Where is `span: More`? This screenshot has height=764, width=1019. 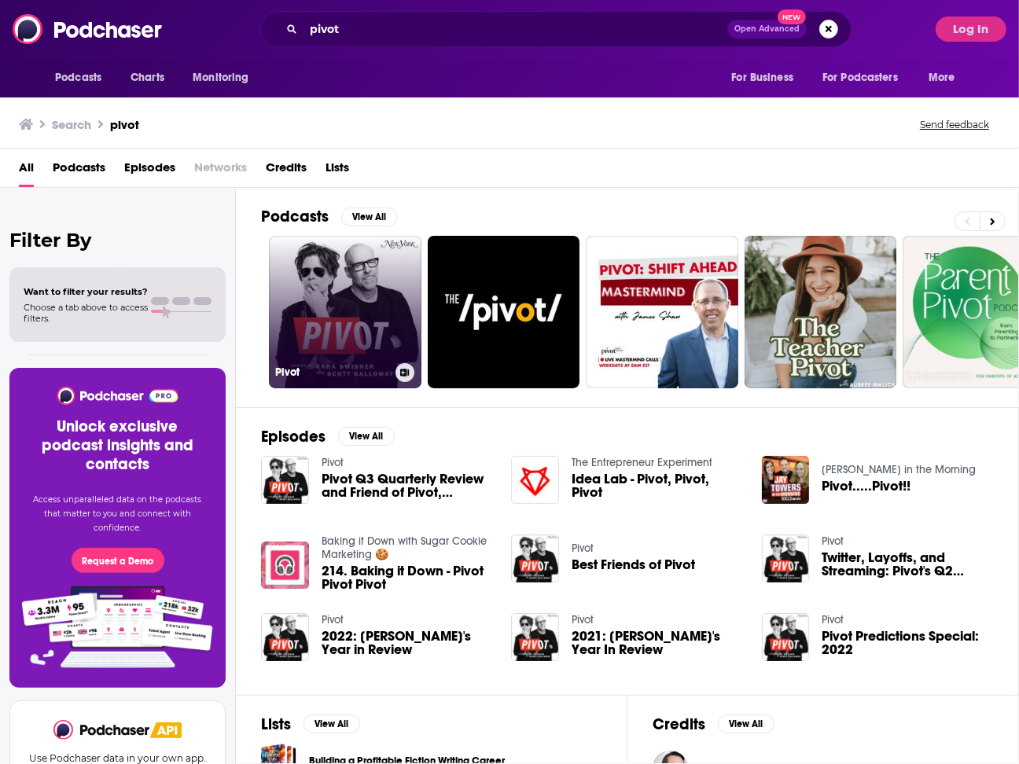
span: More is located at coordinates (942, 78).